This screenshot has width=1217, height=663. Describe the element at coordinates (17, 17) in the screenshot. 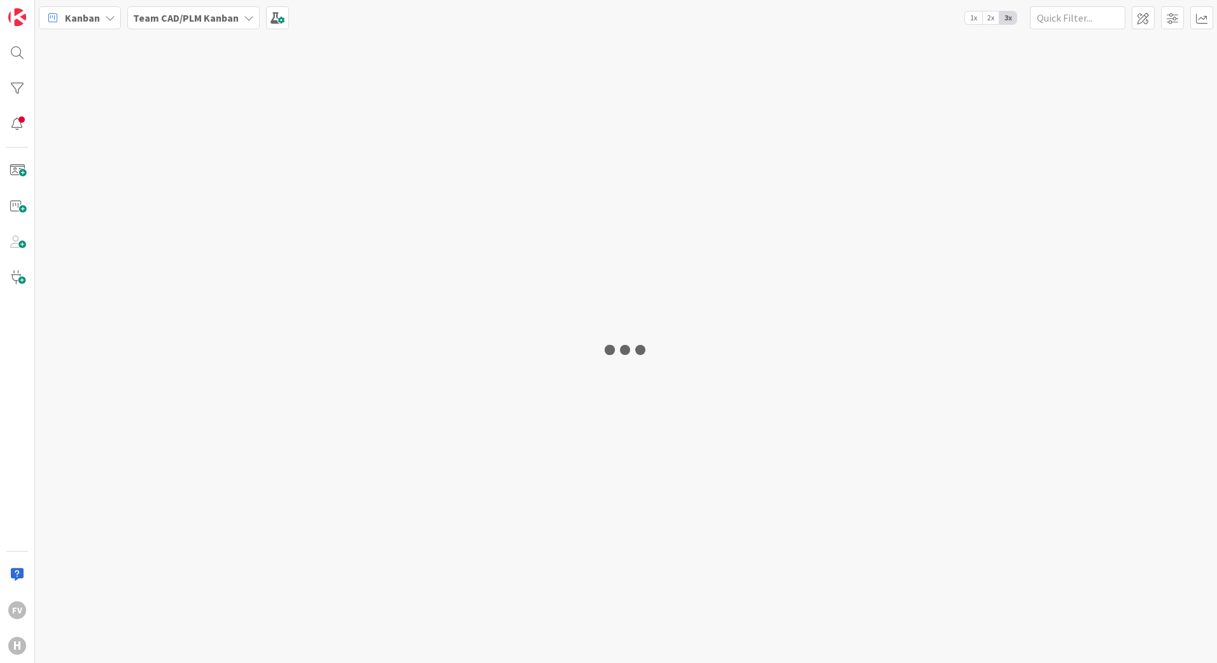

I see `img: Visit kanbanzone.com` at that location.